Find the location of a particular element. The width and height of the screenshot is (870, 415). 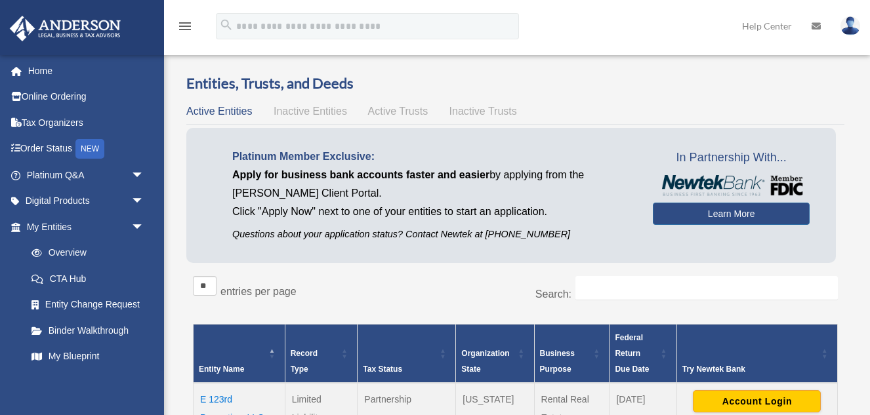

label: entries per page is located at coordinates (258, 291).